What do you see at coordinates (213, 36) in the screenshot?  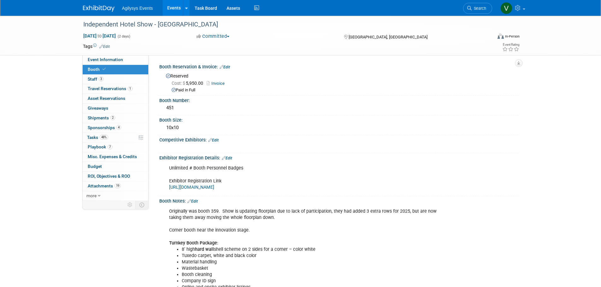 I see `button: Committed` at bounding box center [213, 36].